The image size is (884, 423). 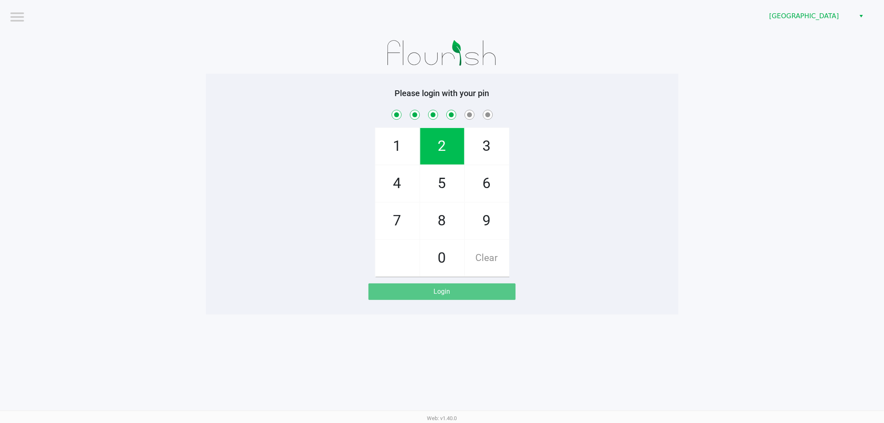 I want to click on span: Clear, so click(x=487, y=258).